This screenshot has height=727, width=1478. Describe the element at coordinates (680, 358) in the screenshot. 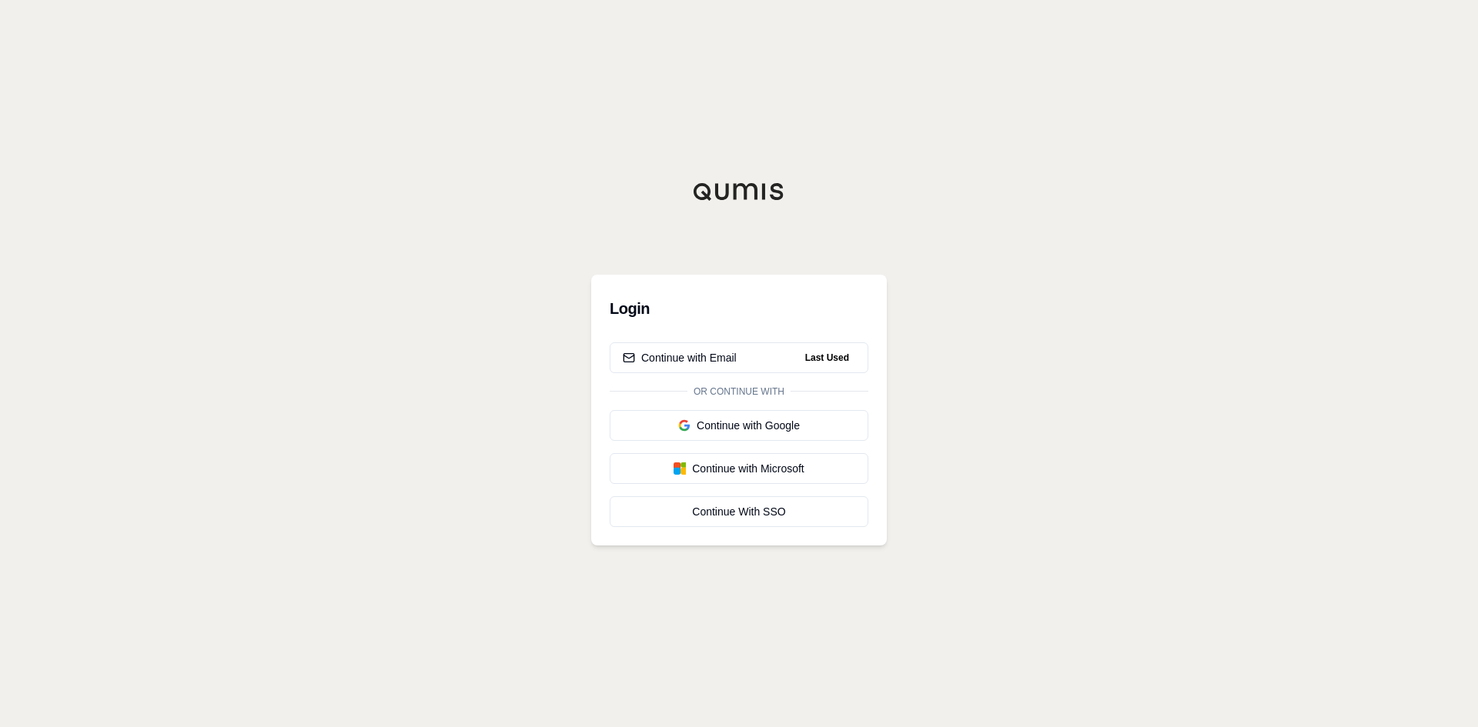

I see `div: Continue with Email` at that location.